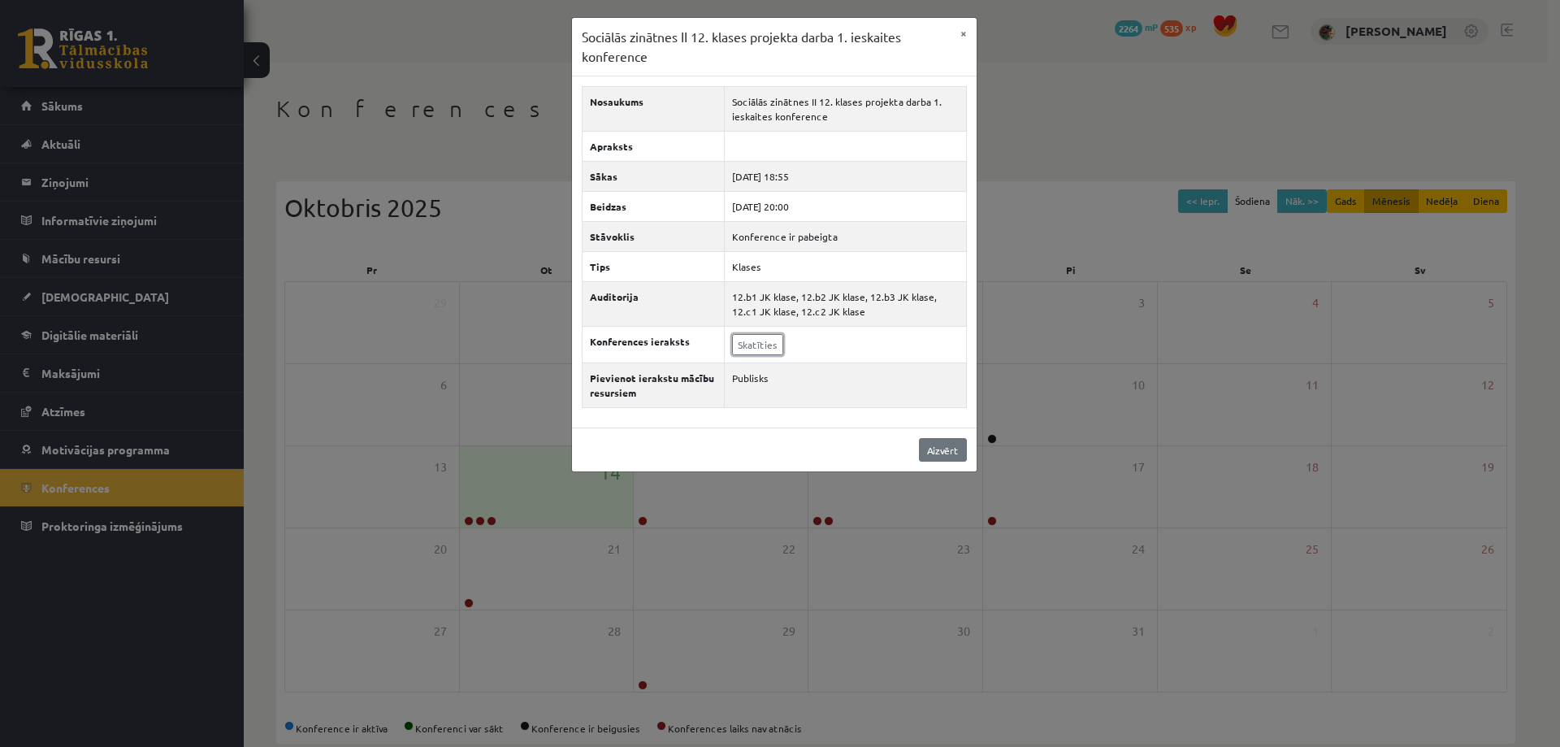  I want to click on td: Sociālās zinātnes II 12. klases projekta darba 1. ieskaites konference, so click(845, 109).